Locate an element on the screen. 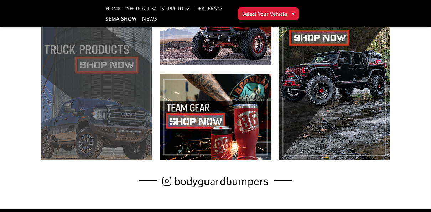  a: Dealers is located at coordinates (208, 11).